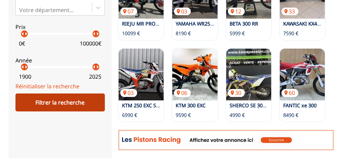 The width and height of the screenshot is (342, 158). What do you see at coordinates (237, 33) in the screenshot?
I see `p: 5999 €` at bounding box center [237, 33].